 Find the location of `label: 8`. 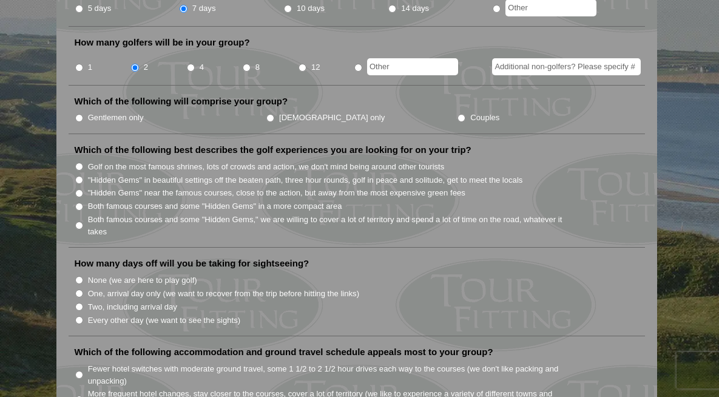

label: 8 is located at coordinates (257, 67).